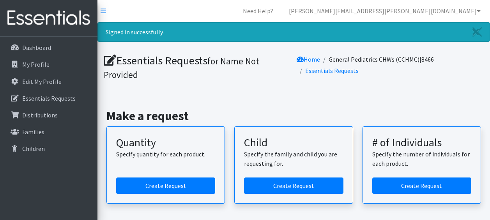  I want to click on a: My Profile, so click(49, 64).